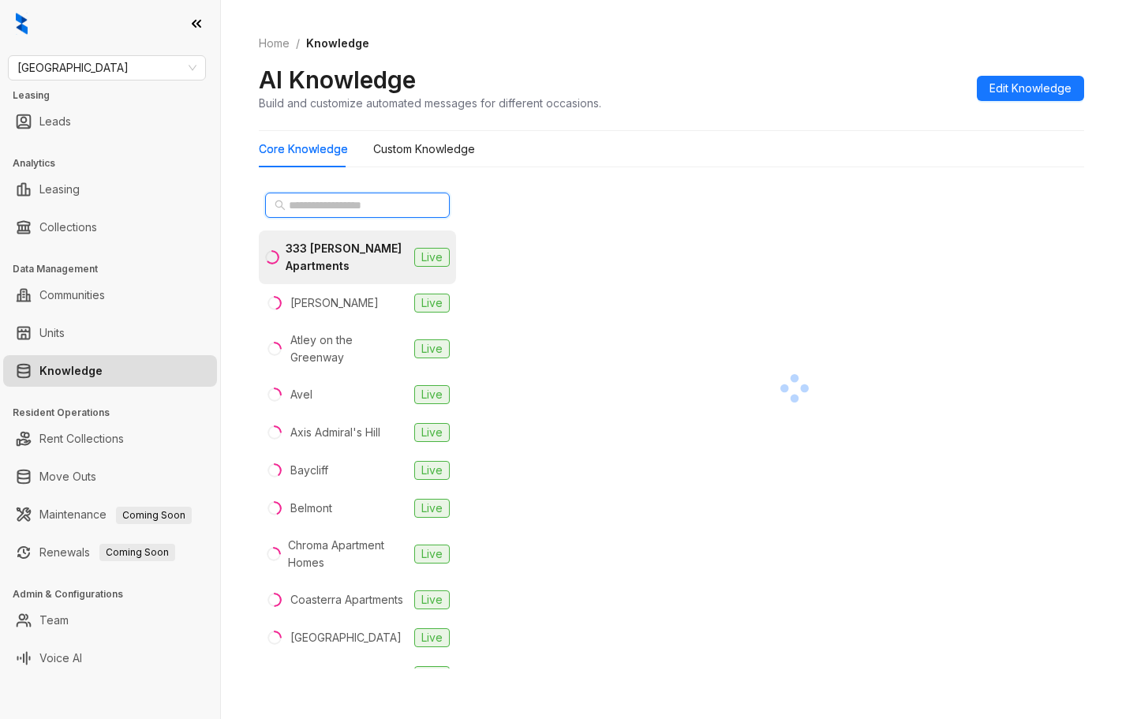  I want to click on span: Knowledge, so click(338, 43).